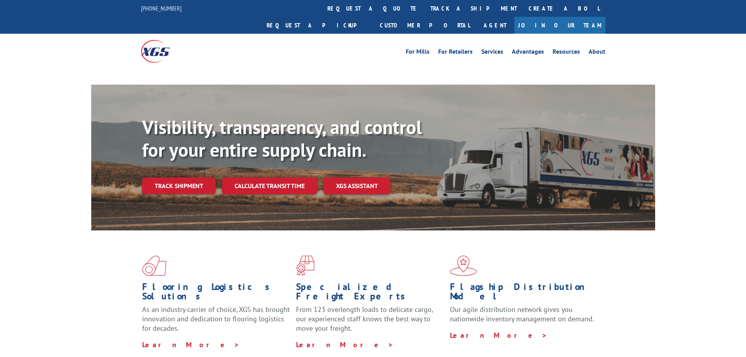 This screenshot has width=746, height=357. I want to click on a: For Retailers, so click(456, 53).